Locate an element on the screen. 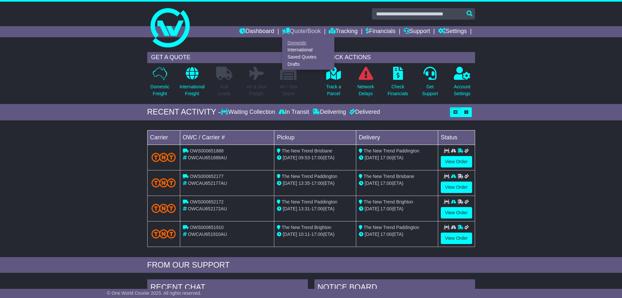  td: Status is located at coordinates (456, 137).